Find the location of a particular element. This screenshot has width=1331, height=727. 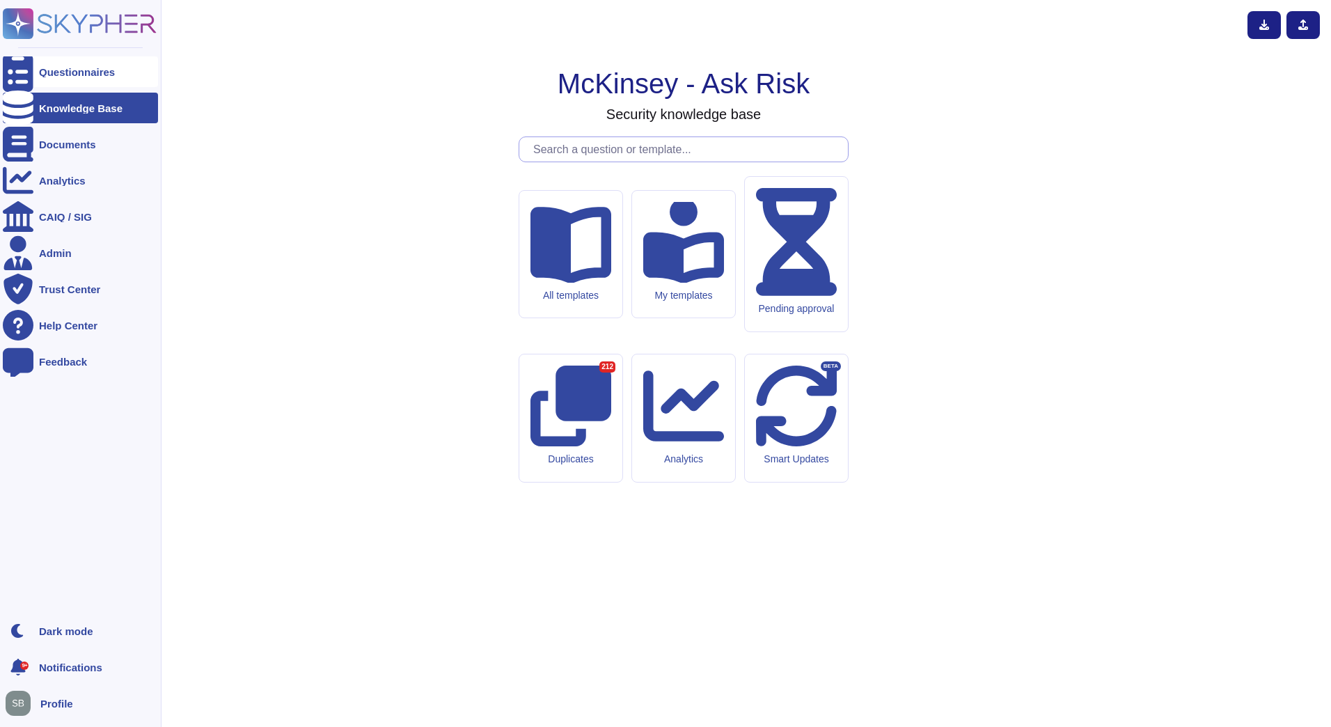

div: Smart Updates is located at coordinates (796, 459).